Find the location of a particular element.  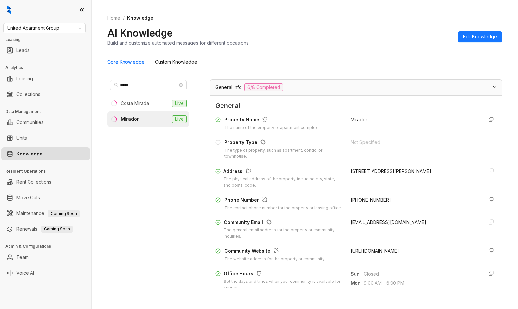

div: Custom Knowledge is located at coordinates (176, 62).